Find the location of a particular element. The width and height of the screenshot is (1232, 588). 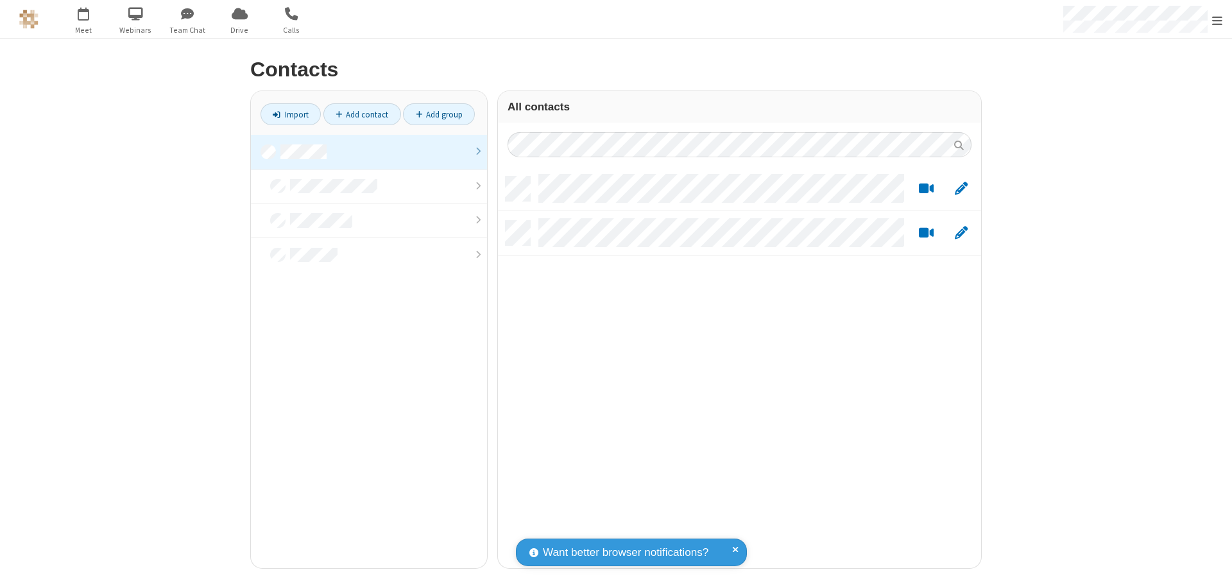

h2: Contacts is located at coordinates (616, 69).